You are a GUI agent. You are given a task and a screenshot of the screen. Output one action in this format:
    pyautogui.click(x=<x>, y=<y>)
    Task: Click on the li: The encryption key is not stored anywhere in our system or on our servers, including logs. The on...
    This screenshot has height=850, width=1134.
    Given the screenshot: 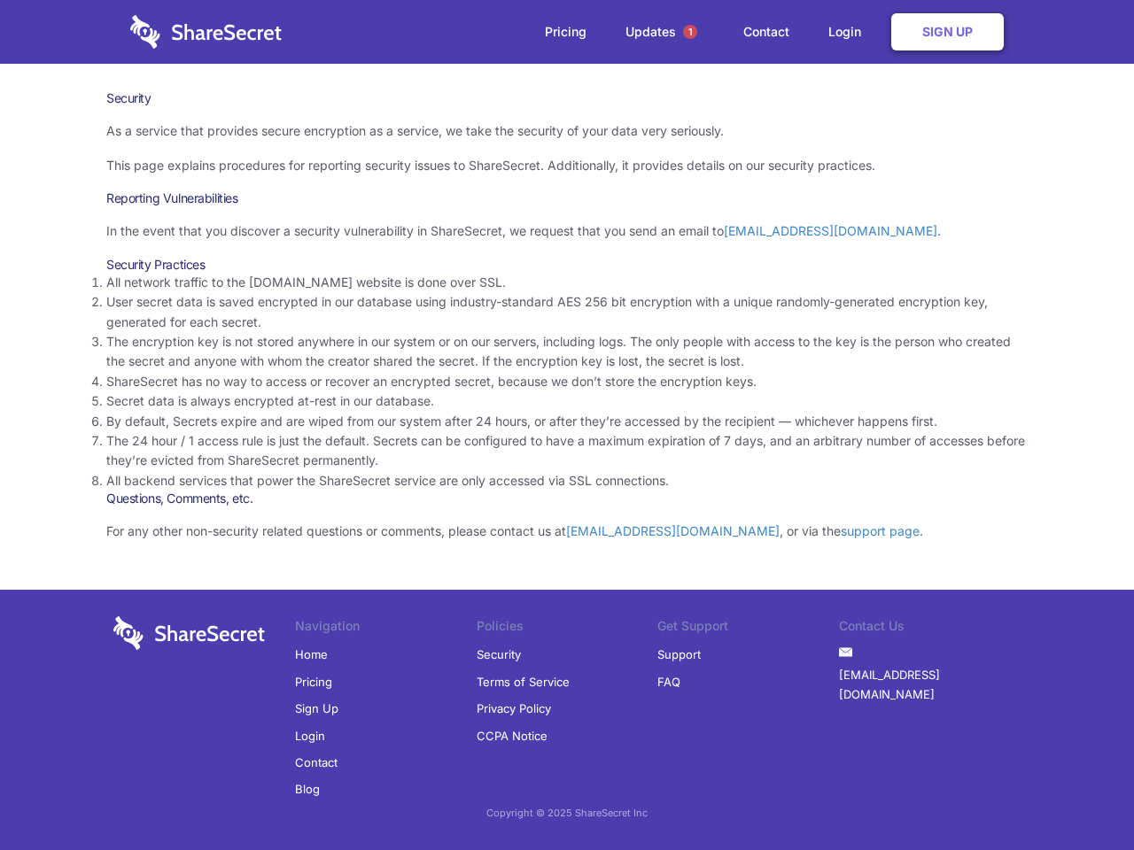 What is the action you would take?
    pyautogui.click(x=567, y=352)
    